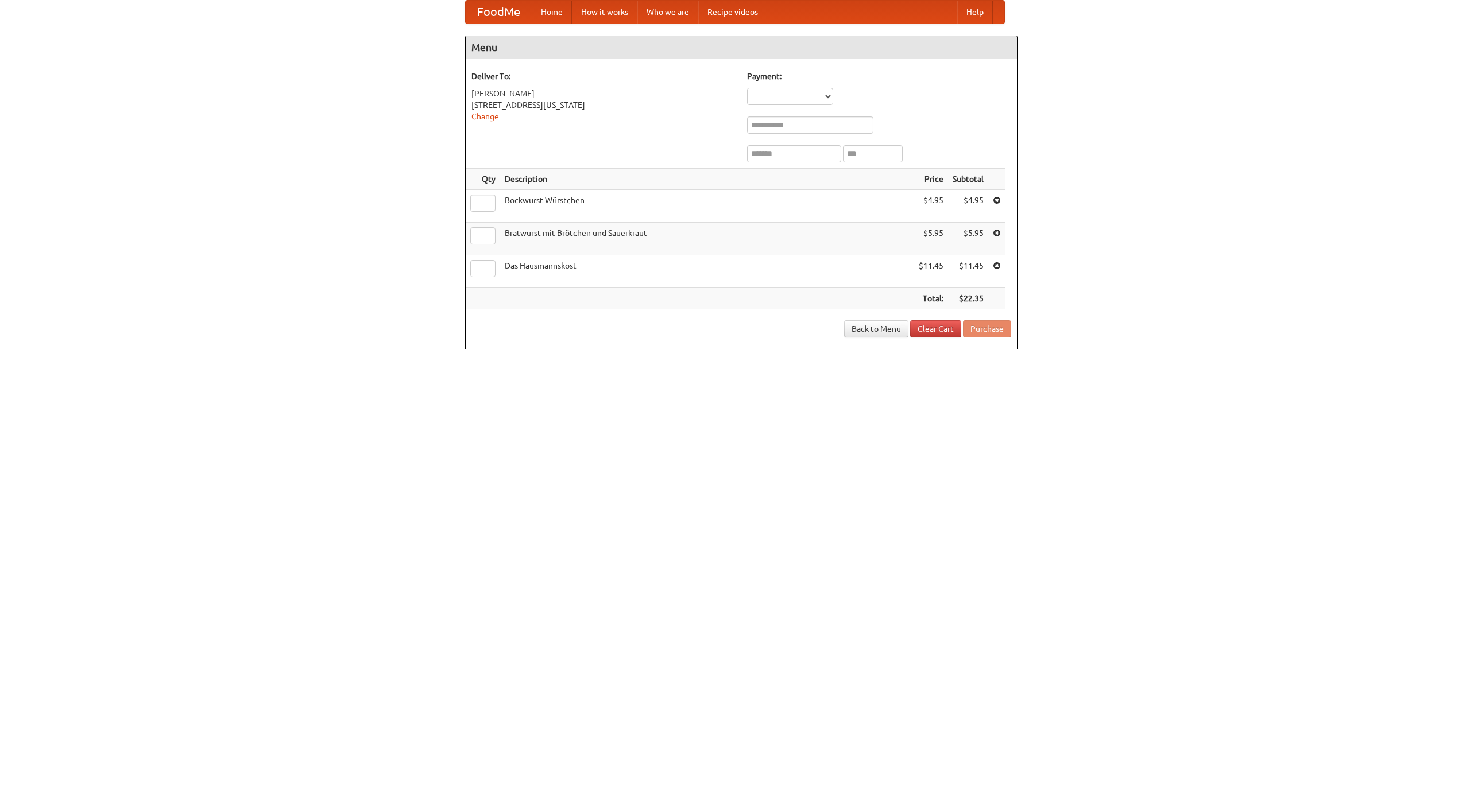 The height and width of the screenshot is (812, 1470). What do you see at coordinates (499, 12) in the screenshot?
I see `a: FoodMe` at bounding box center [499, 12].